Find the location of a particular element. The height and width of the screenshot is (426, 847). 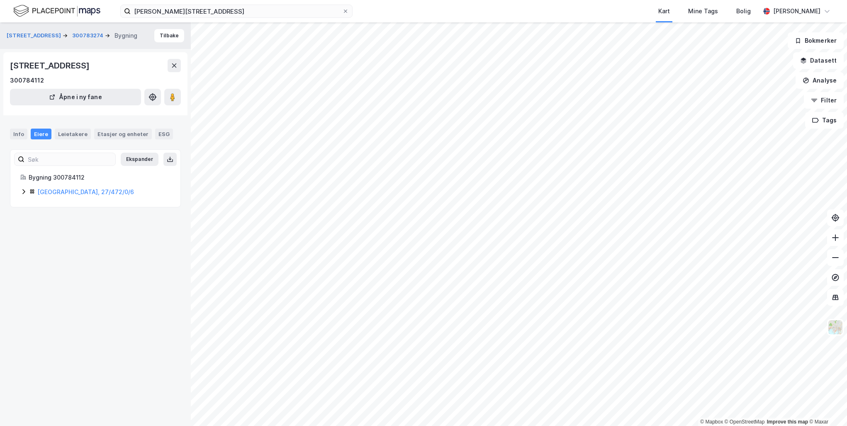

button: Tags is located at coordinates (824, 120).